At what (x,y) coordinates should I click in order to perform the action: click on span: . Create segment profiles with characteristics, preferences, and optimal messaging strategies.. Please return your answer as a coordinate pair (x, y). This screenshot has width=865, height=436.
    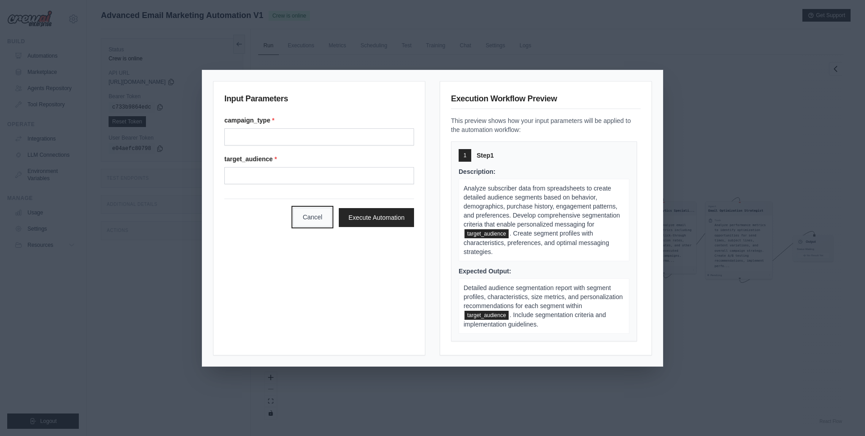
    Looking at the image, I should click on (536, 242).